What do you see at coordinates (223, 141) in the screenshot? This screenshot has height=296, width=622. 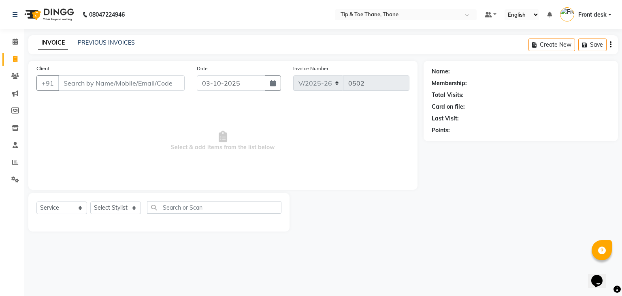 I see `span: Select & add items from the list below` at bounding box center [223, 141].